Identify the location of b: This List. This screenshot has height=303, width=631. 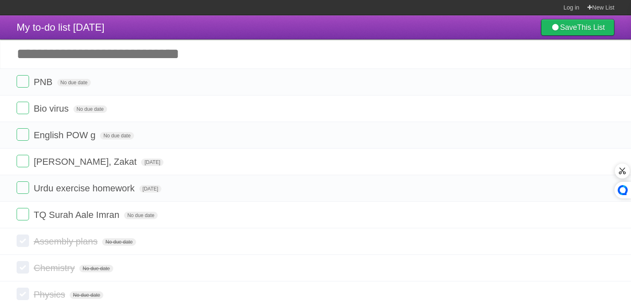
(591, 27).